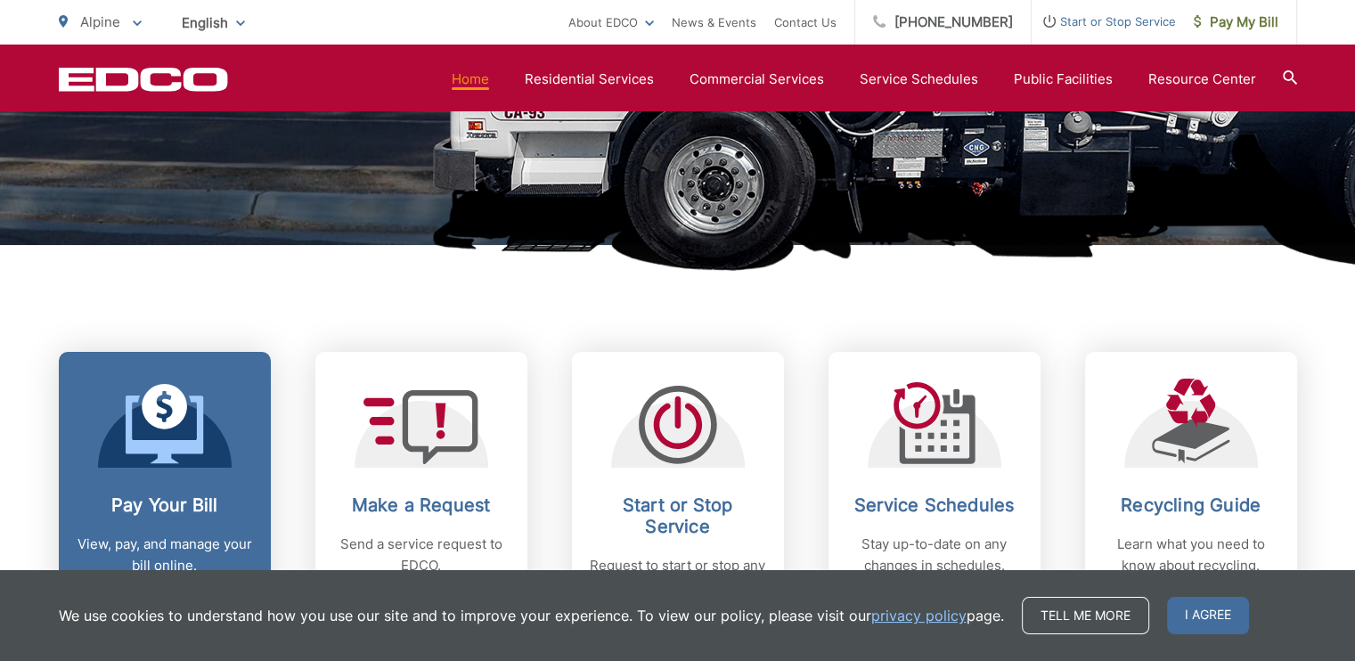 The height and width of the screenshot is (661, 1355). What do you see at coordinates (678, 576) in the screenshot?
I see `p: Request to start or stop any EDCO services.` at bounding box center [678, 576].